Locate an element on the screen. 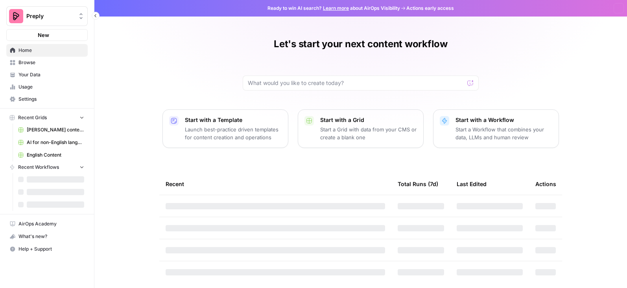  a: AI for non-English languages is located at coordinates (51, 142).